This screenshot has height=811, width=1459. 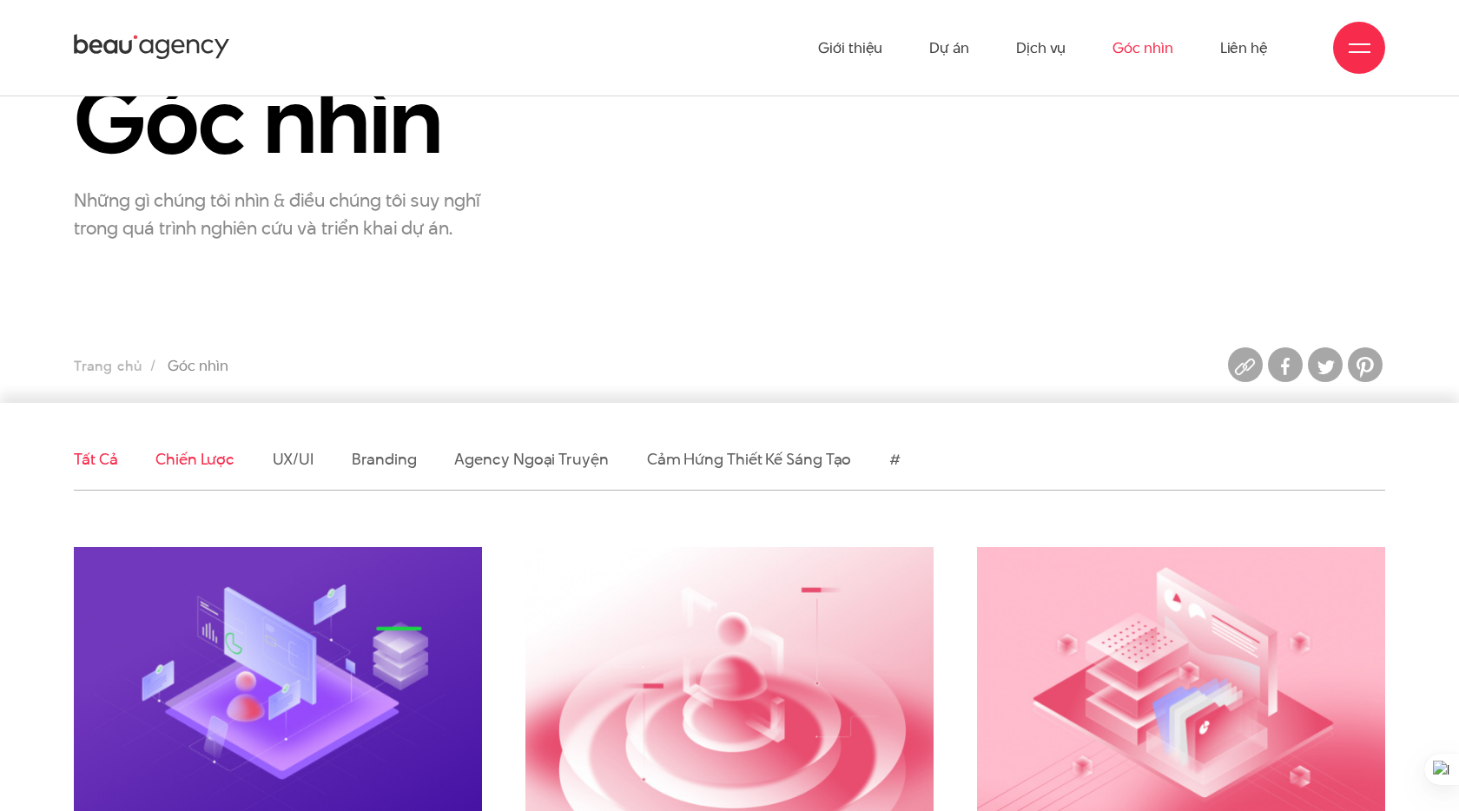 I want to click on a: Agency ngoại truyện, so click(x=531, y=459).